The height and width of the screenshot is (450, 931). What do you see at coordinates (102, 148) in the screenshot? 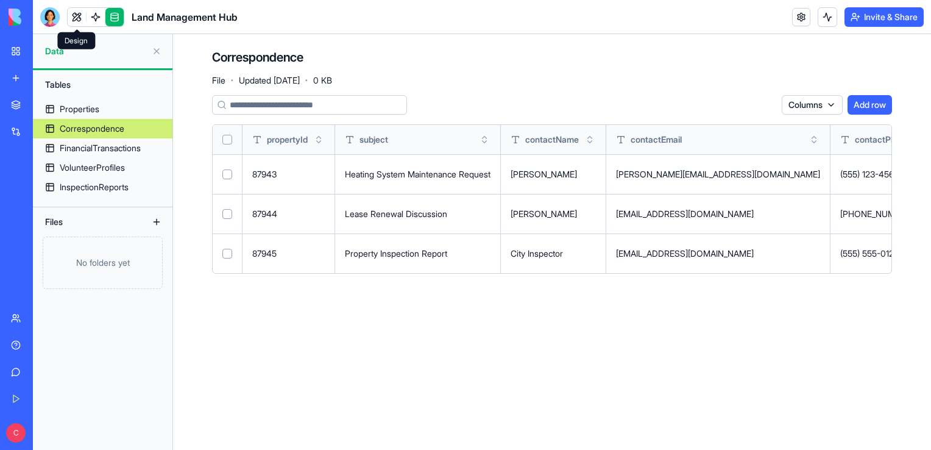
I see `a: FinancialTransactions` at bounding box center [102, 148].